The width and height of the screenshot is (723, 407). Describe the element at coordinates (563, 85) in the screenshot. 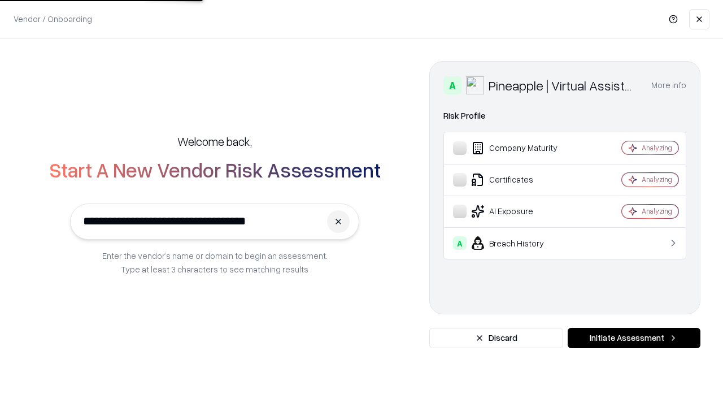

I see `div: Pineapple | Virtual Assistant Agency` at that location.